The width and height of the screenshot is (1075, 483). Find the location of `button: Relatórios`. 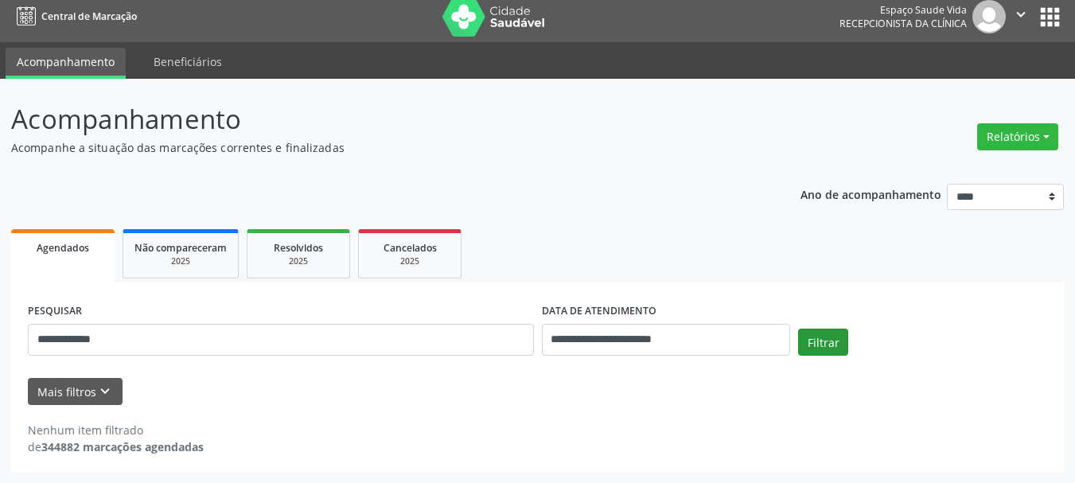

button: Relatórios is located at coordinates (1017, 137).